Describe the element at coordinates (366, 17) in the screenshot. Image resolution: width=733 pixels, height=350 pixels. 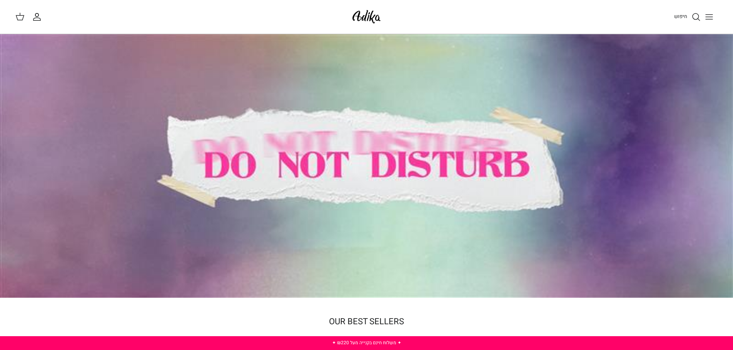
I see `a: Adika IL` at that location.